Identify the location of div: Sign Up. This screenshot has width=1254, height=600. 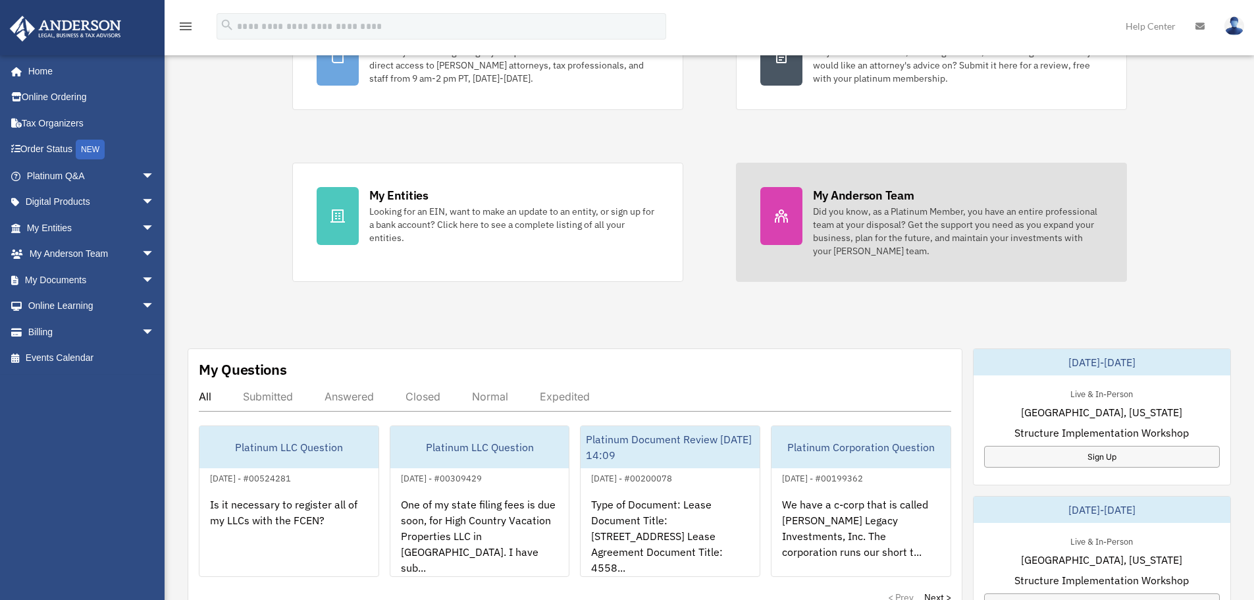
(1102, 456).